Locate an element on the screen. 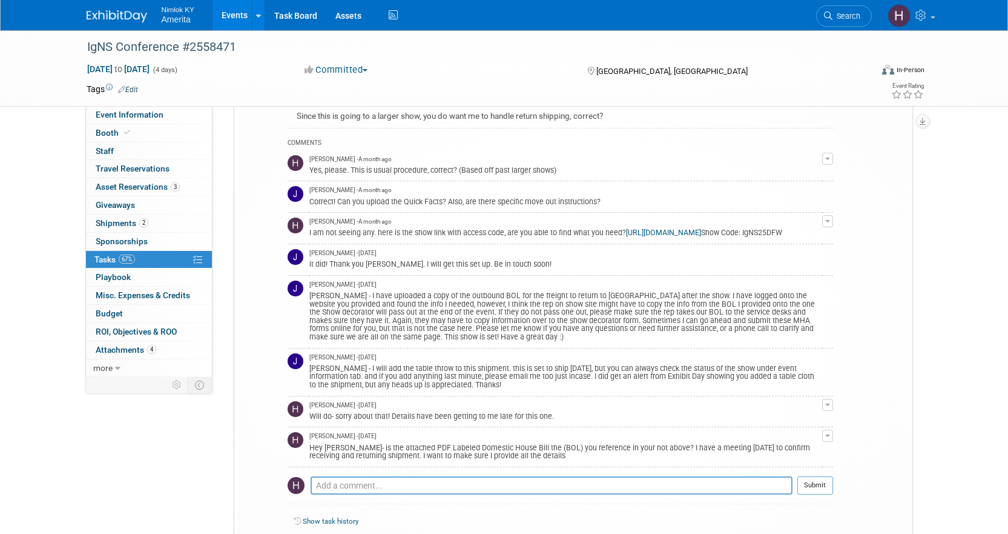 Image resolution: width=1008 pixels, height=534 pixels. td: Toggle Event Tabs is located at coordinates (199, 385).